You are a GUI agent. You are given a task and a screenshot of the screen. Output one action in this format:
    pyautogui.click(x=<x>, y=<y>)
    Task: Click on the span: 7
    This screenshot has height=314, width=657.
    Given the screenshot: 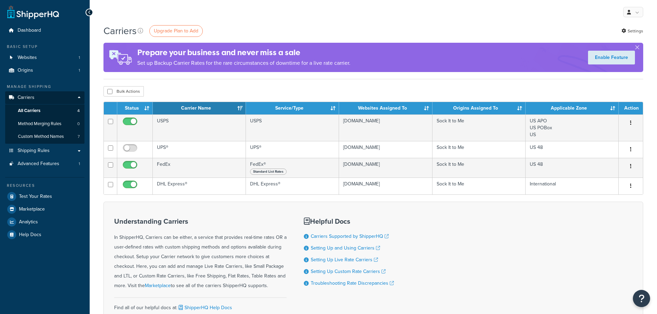 What is the action you would take?
    pyautogui.click(x=79, y=137)
    